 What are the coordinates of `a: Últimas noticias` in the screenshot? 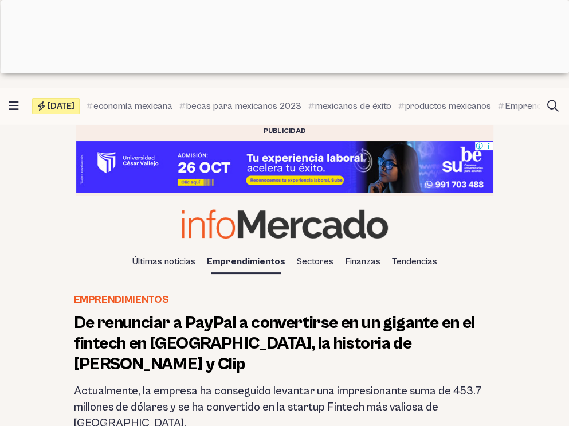 It's located at (164, 261).